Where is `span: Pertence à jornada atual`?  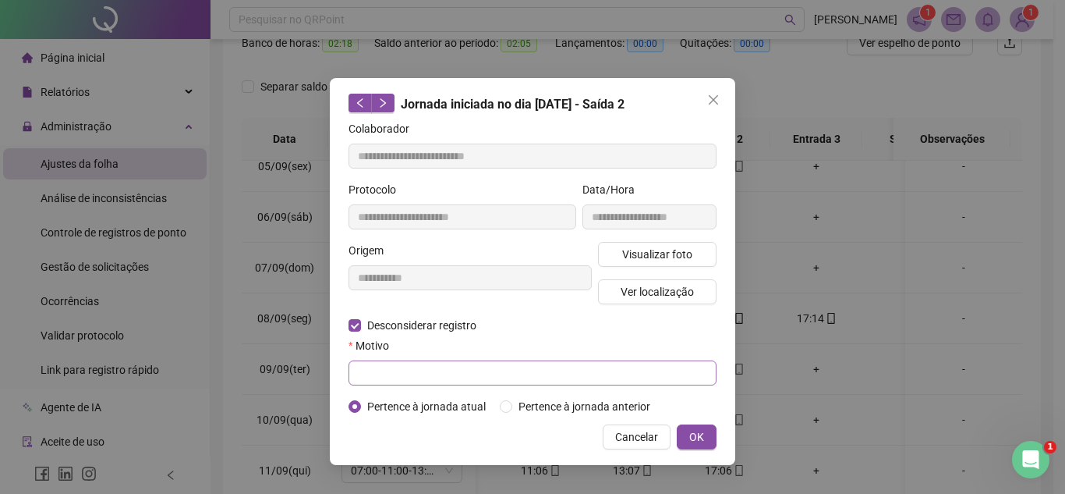
span: Pertence à jornada atual is located at coordinates (426, 406).